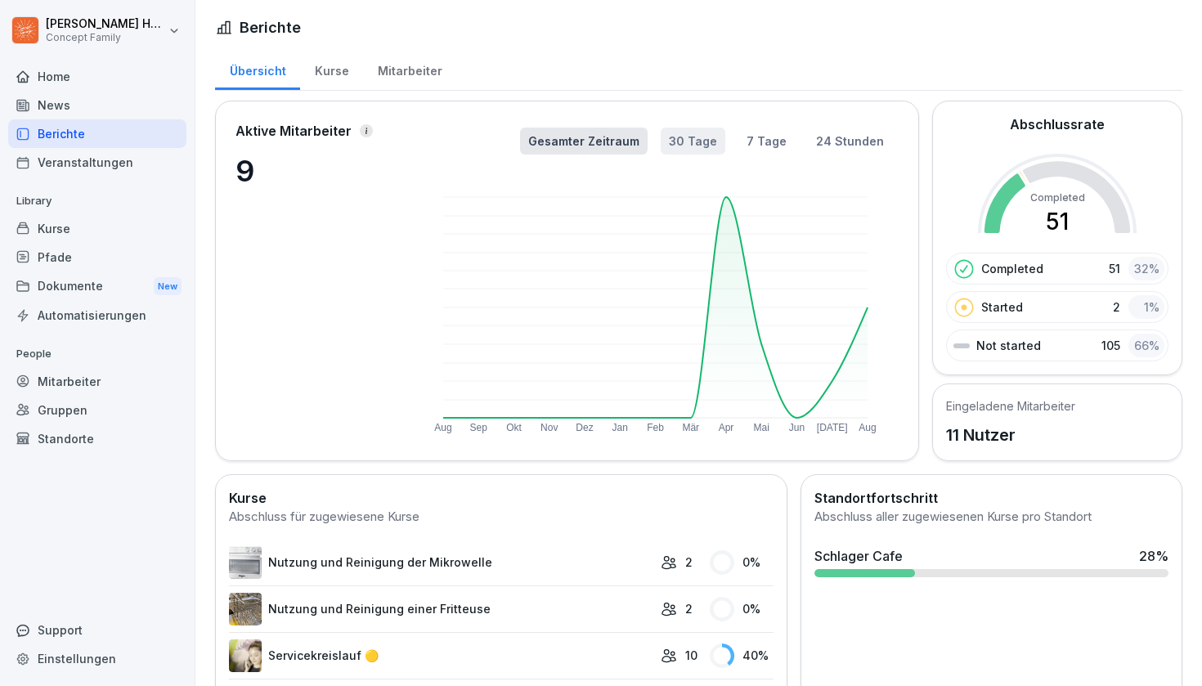  Describe the element at coordinates (692, 141) in the screenshot. I see `button: 30 Tage` at that location.